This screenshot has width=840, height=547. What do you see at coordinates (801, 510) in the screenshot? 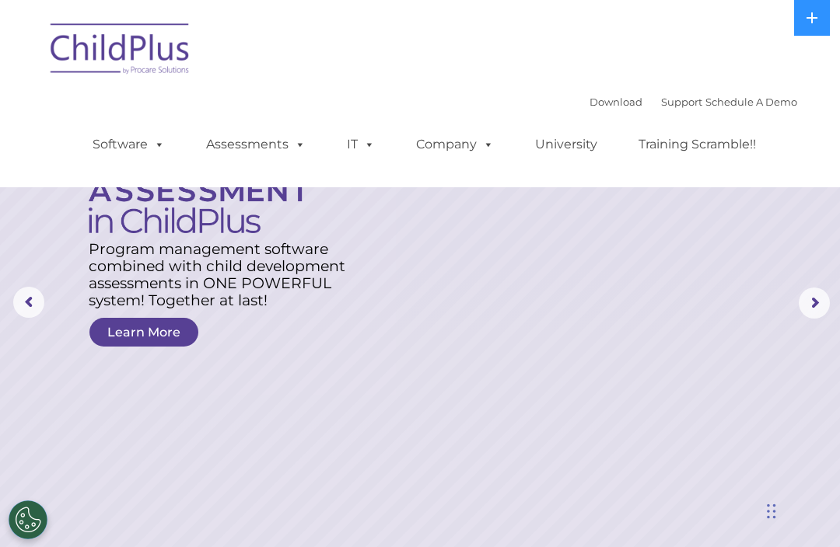
I see `div: Widget de chat` at bounding box center [801, 510].